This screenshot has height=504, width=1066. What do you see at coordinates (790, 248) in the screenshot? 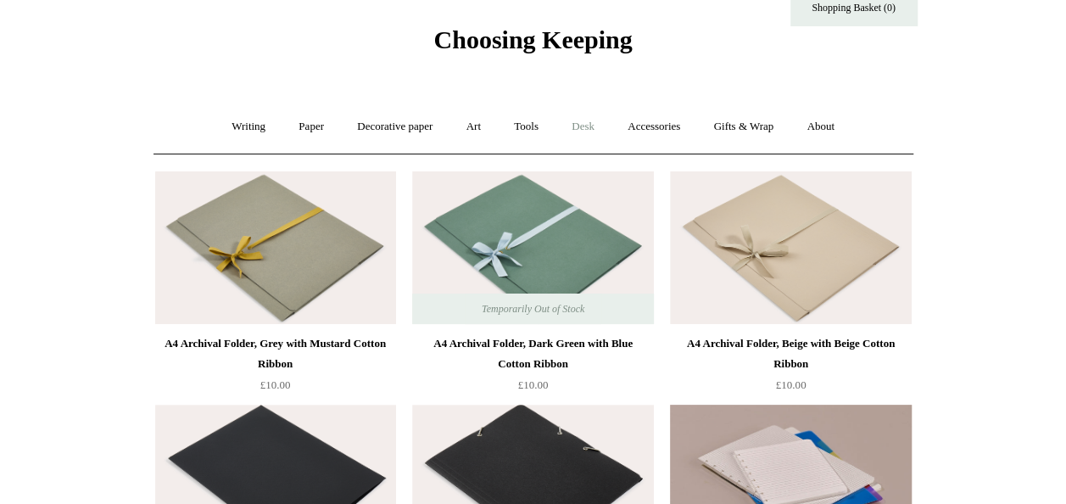
I see `img: A4 Archival Folder, Beige with Beige Cotton Ribbon` at bounding box center [790, 248].